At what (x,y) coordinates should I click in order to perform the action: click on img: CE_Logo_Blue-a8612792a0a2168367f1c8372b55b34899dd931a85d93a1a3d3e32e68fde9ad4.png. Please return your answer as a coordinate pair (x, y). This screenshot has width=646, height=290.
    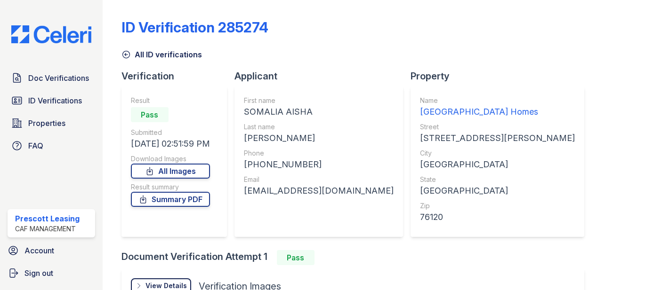
    Looking at the image, I should click on (51, 34).